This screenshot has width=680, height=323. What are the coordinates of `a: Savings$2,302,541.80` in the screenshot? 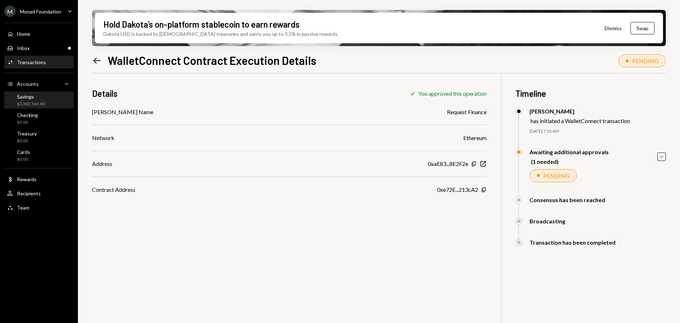 It's located at (39, 100).